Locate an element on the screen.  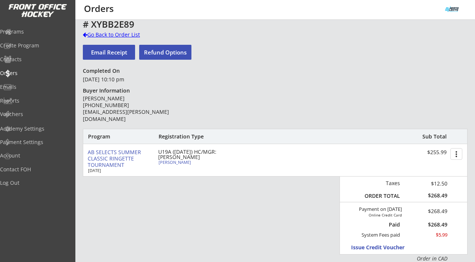
div: $12.50 is located at coordinates (426, 183).